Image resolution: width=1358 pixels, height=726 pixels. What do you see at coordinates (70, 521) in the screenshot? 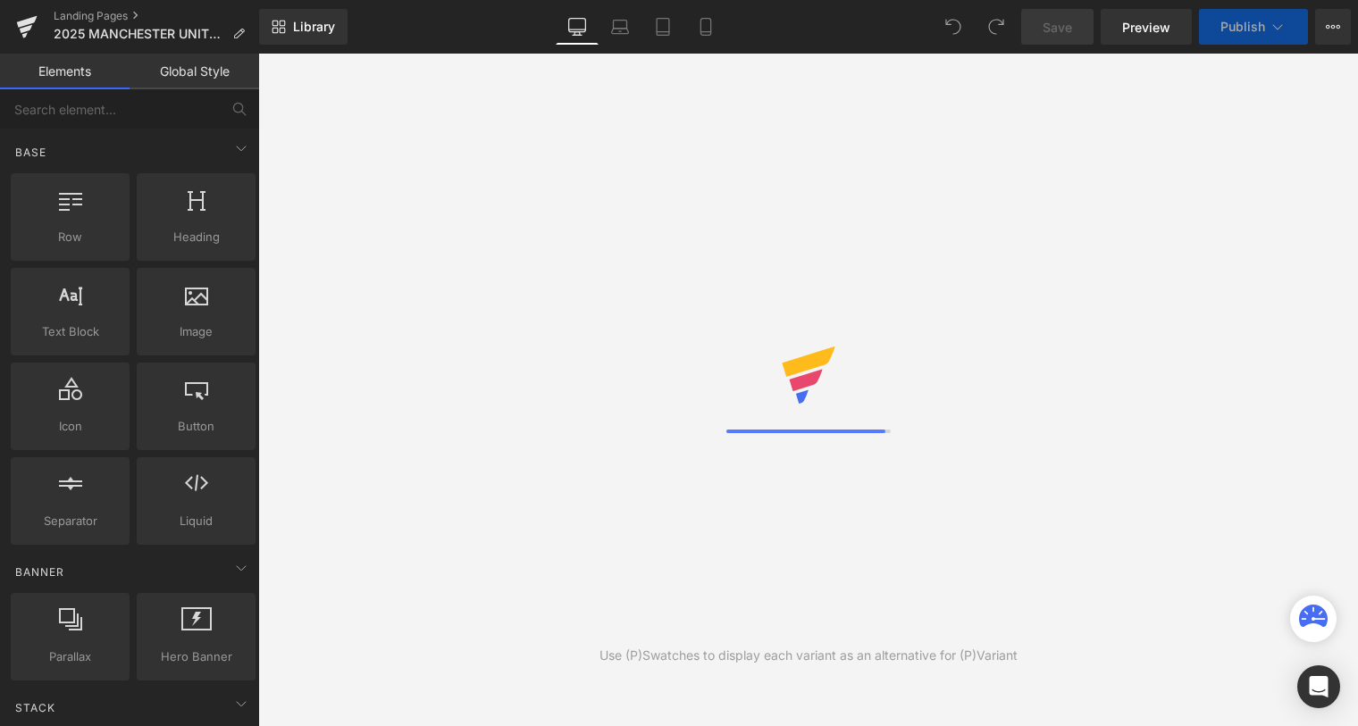
I see `span: Separator` at bounding box center [70, 521].